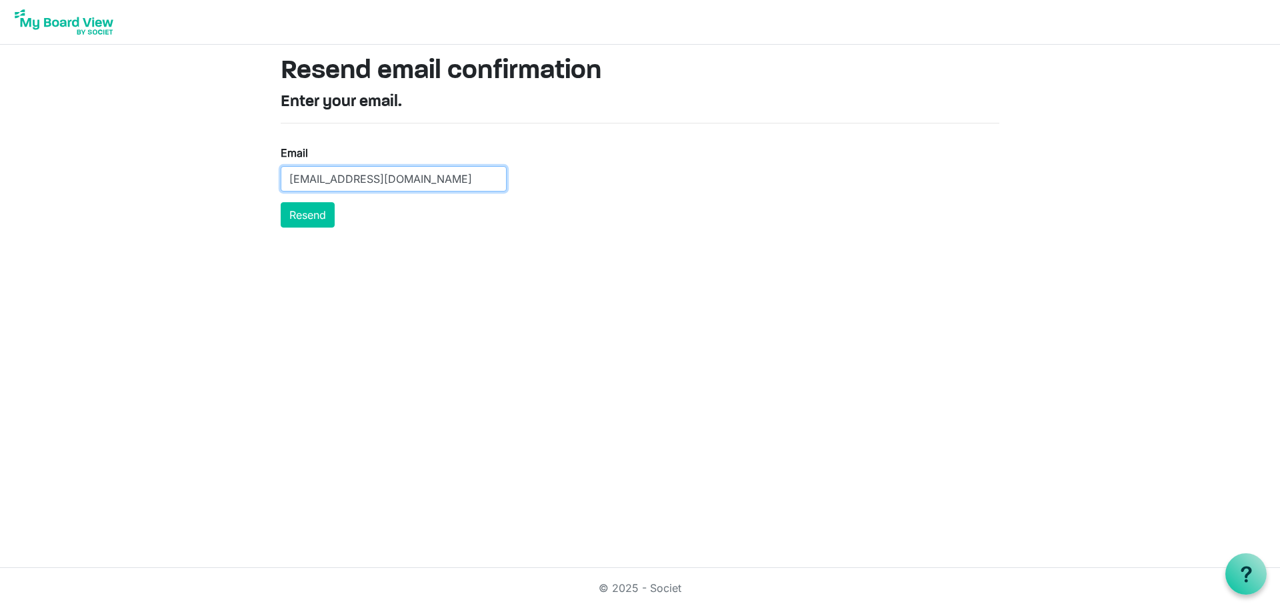  What do you see at coordinates (640, 71) in the screenshot?
I see `h1: Resend email confirmation` at bounding box center [640, 71].